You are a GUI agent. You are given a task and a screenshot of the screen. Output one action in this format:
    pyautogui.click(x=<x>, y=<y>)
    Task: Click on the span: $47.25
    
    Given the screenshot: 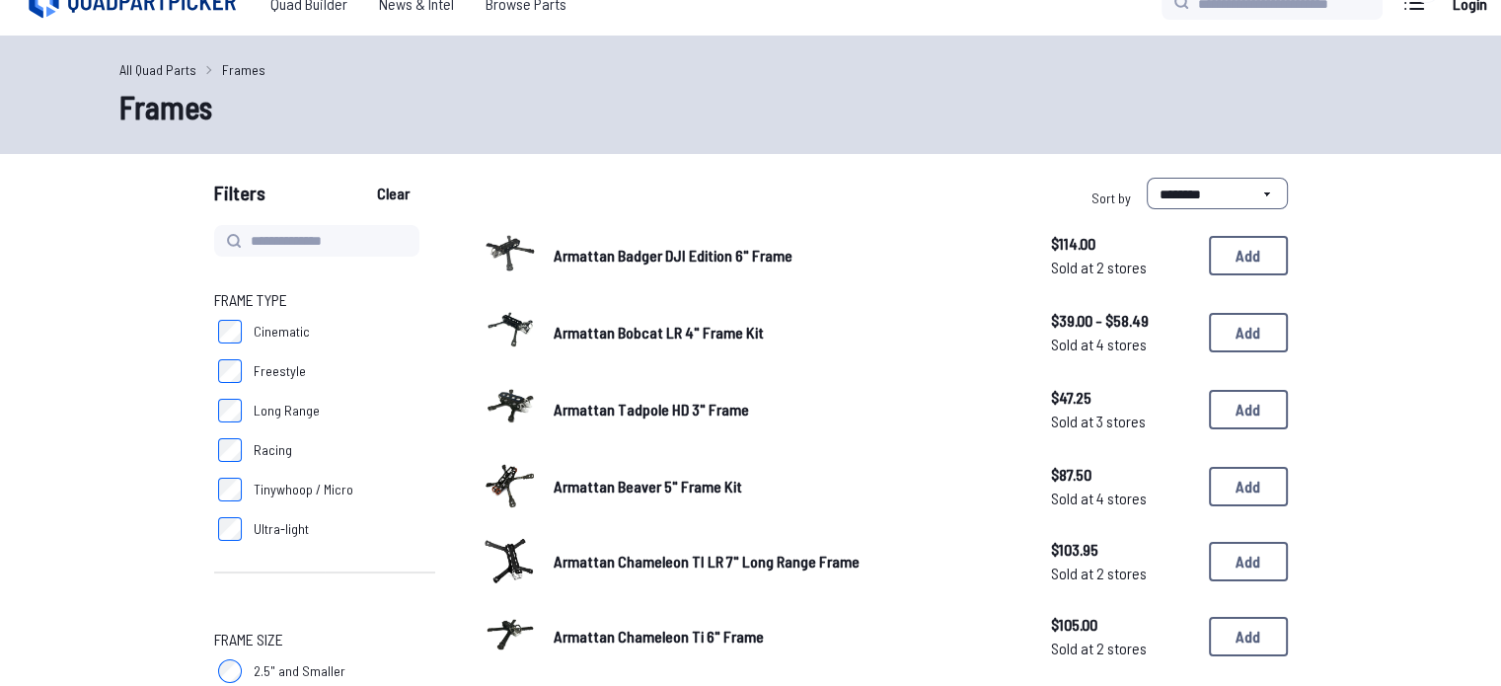 What is the action you would take?
    pyautogui.click(x=1122, y=398)
    